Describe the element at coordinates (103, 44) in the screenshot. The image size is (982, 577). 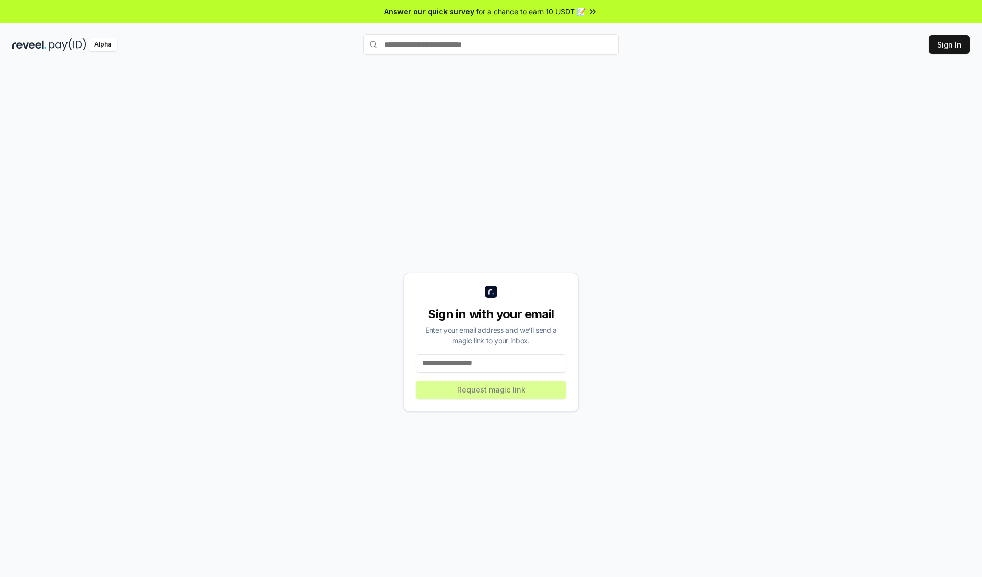
I see `div: Alpha` at that location.